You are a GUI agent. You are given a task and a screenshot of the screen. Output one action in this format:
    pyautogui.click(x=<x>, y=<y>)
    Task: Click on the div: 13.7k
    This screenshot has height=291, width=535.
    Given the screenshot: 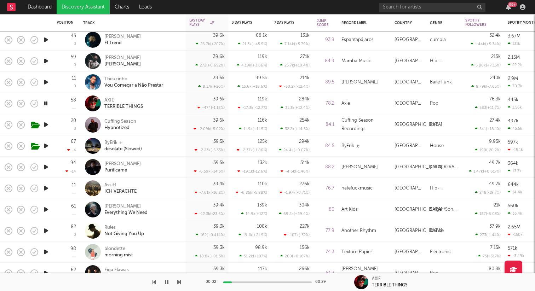 What is the action you would take?
    pyautogui.click(x=514, y=171)
    